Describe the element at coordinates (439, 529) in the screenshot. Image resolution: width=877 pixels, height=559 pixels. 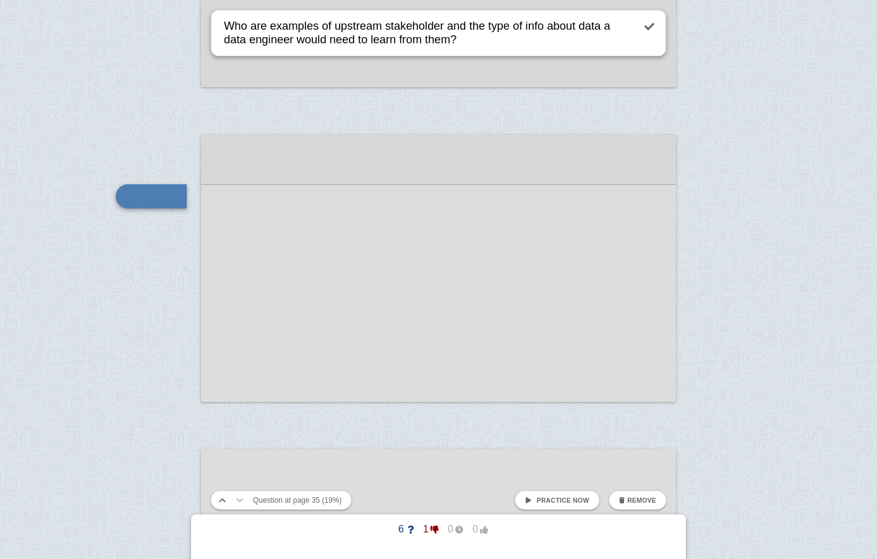
I see `button: 6100` at that location.